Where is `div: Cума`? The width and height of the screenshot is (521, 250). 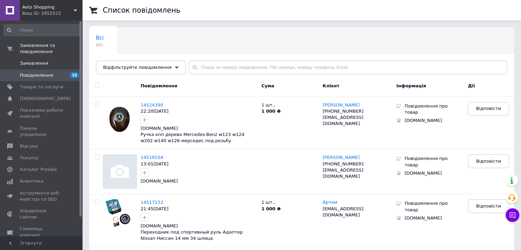 div: Cума is located at coordinates (288, 87).